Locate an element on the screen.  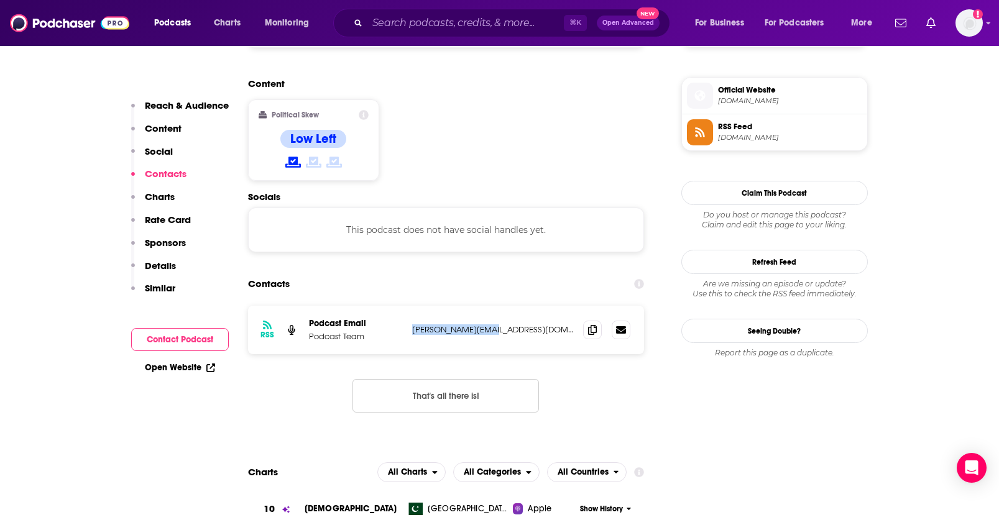
a: Podchaser - Follow, Share and Rate Podcasts is located at coordinates (70, 23).